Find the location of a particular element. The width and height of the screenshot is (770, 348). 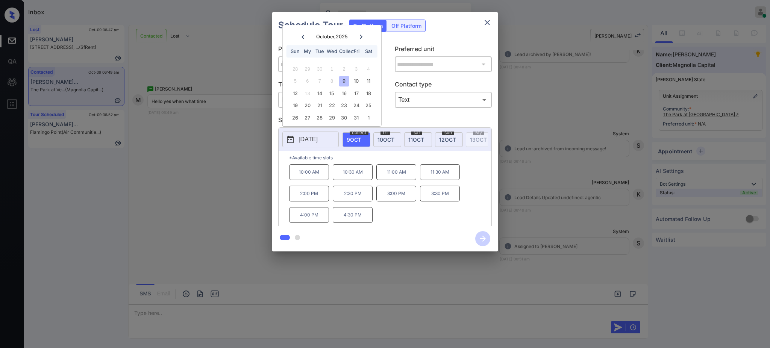

button: close is located at coordinates (487, 23).